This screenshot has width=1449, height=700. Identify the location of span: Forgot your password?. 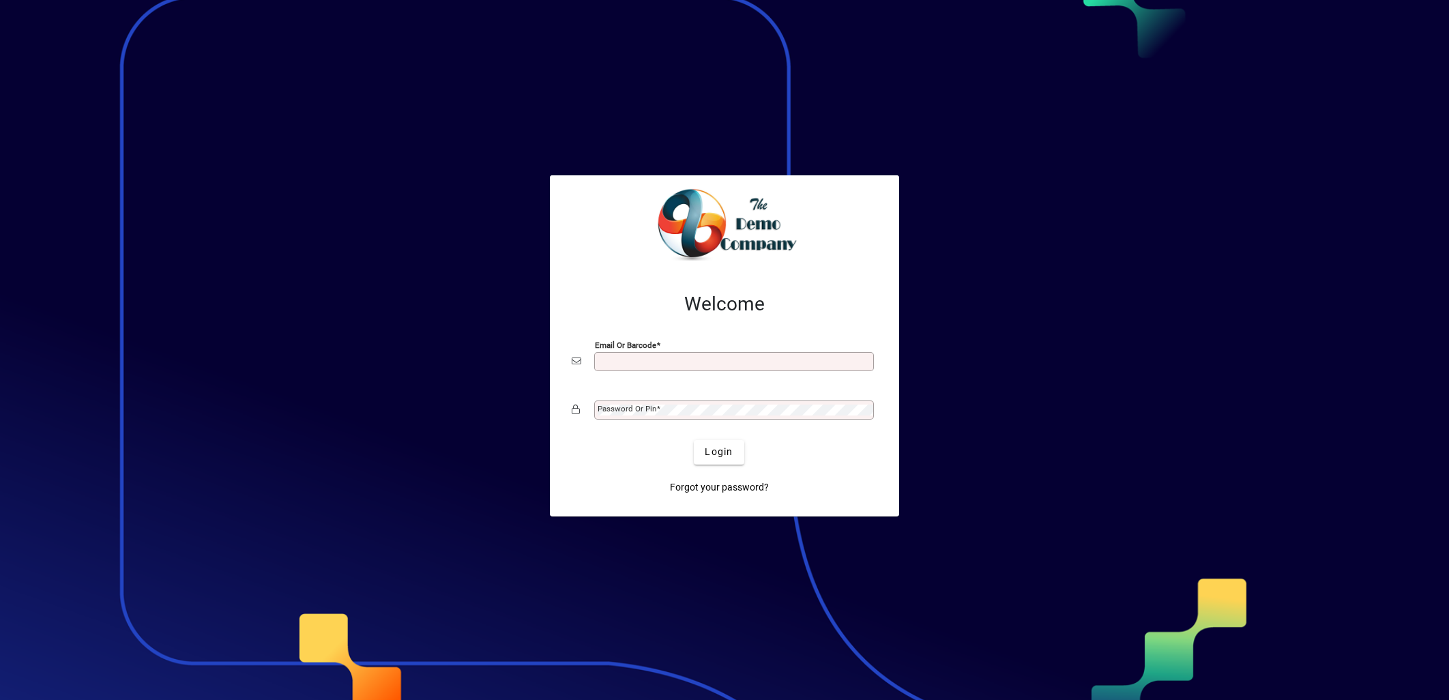
(719, 487).